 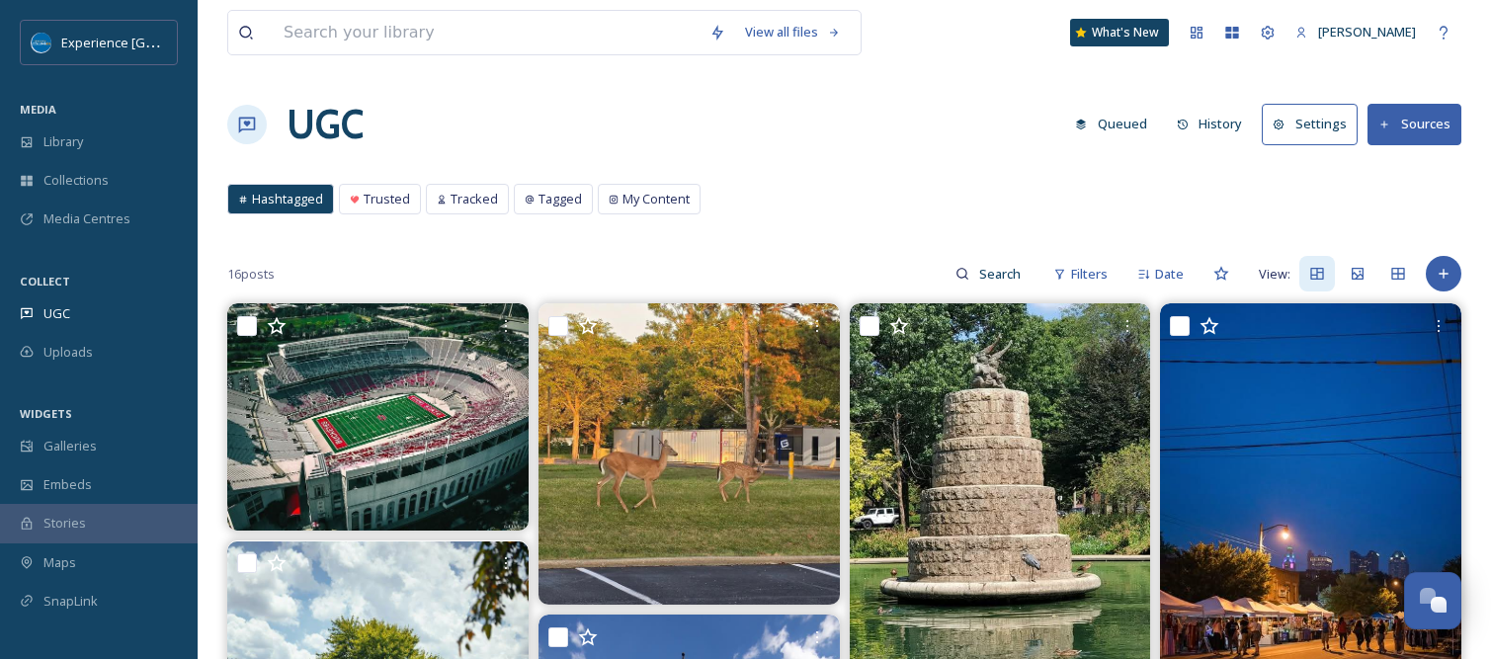 I want to click on button: History, so click(x=1209, y=124).